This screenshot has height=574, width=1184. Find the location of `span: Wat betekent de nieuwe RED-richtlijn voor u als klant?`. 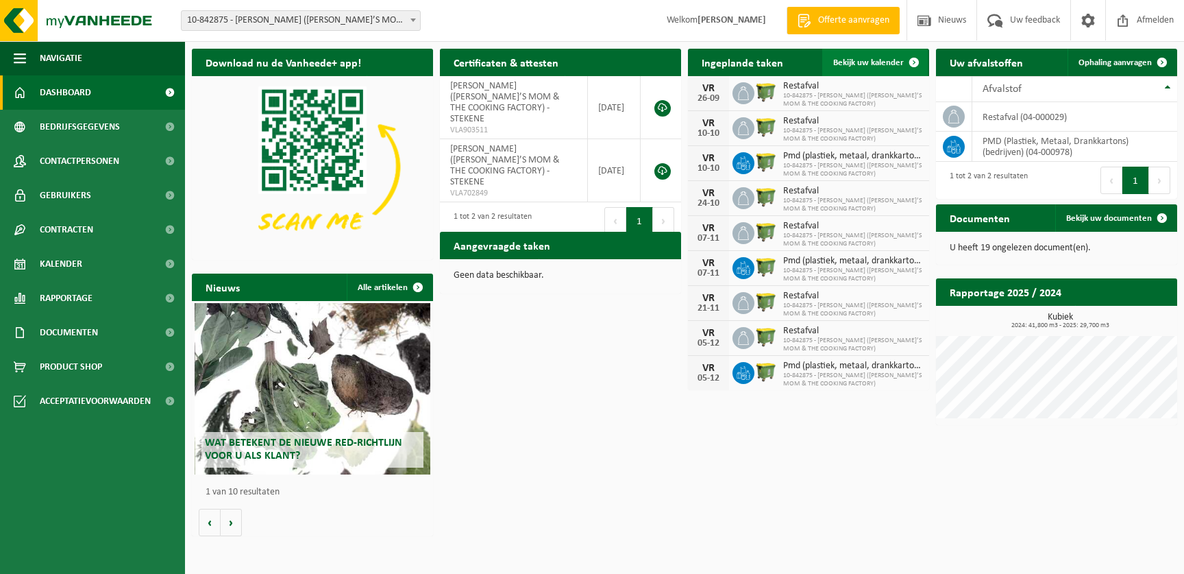

span: Wat betekent de nieuwe RED-richtlijn voor u als klant? is located at coordinates (304, 449).